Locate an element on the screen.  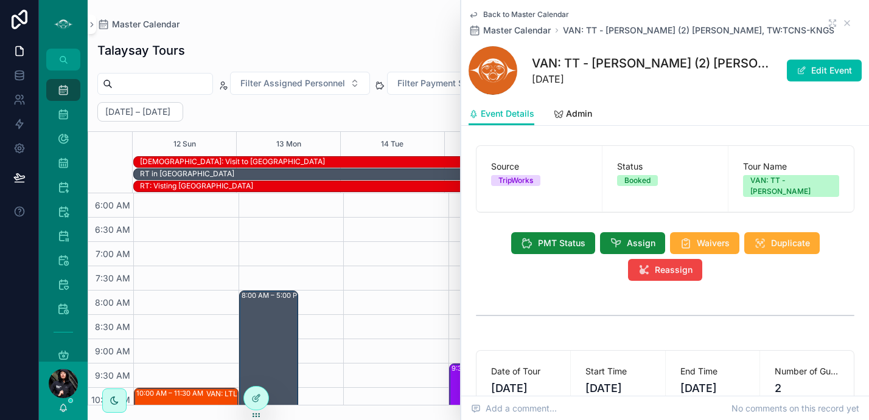
div: 8:00 AM – 5:00 PM is located at coordinates (274, 296).